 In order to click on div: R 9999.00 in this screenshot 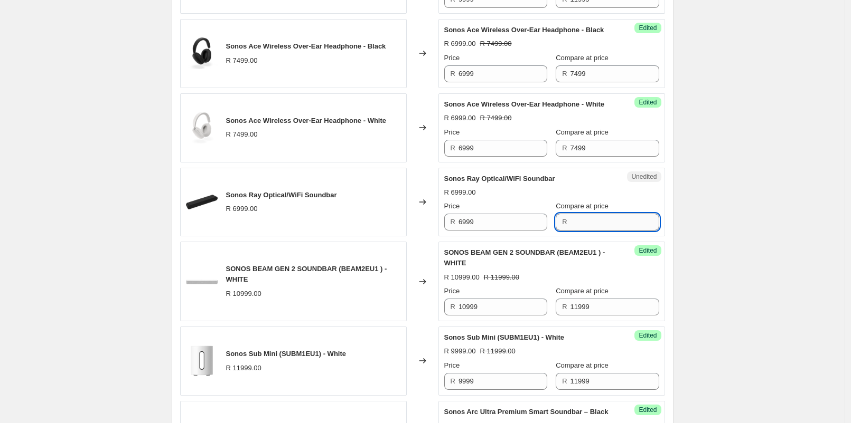, I will do `click(460, 352)`.